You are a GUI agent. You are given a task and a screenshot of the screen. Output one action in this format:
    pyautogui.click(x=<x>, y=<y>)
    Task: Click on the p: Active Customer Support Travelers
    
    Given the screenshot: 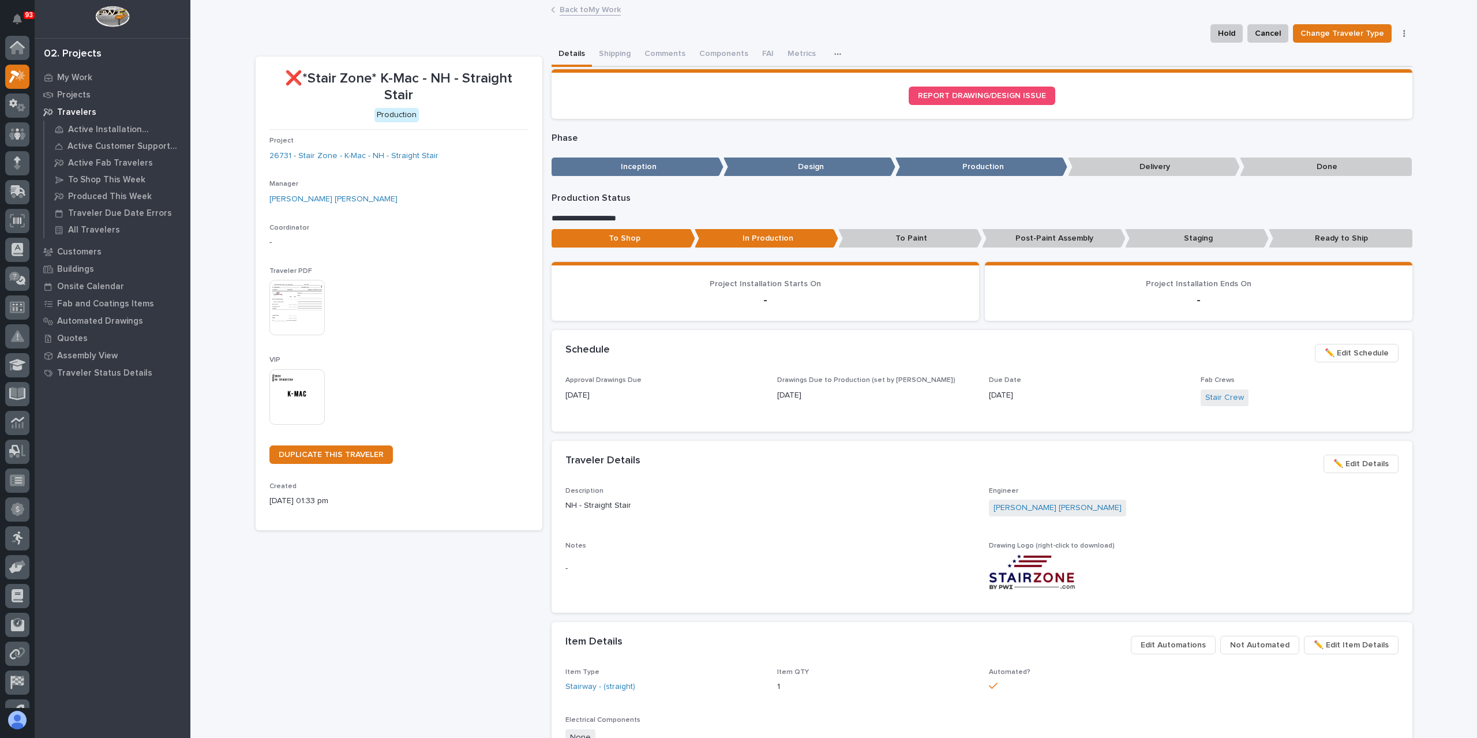 What is the action you would take?
    pyautogui.click(x=125, y=147)
    